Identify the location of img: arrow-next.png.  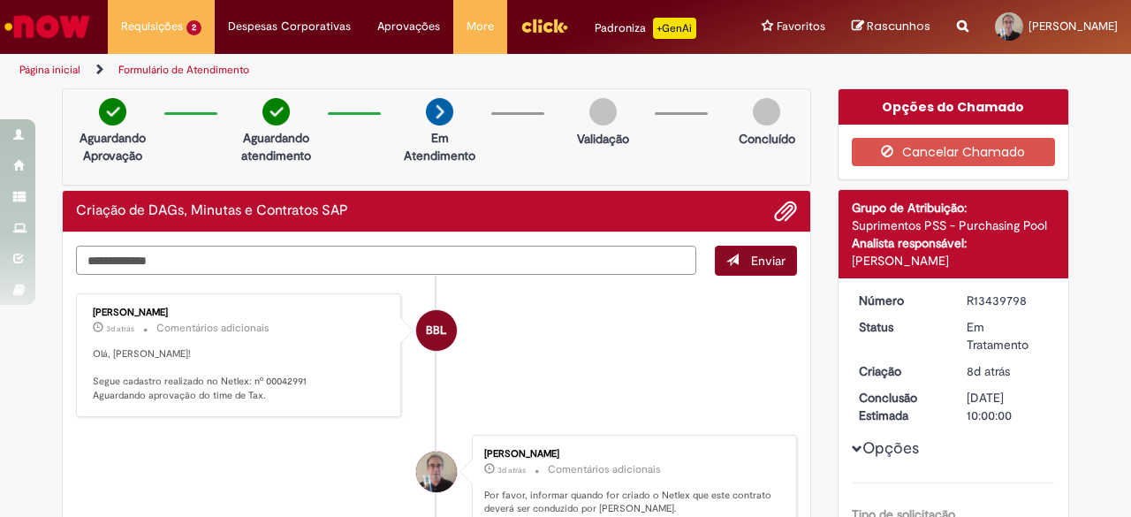
(439, 111).